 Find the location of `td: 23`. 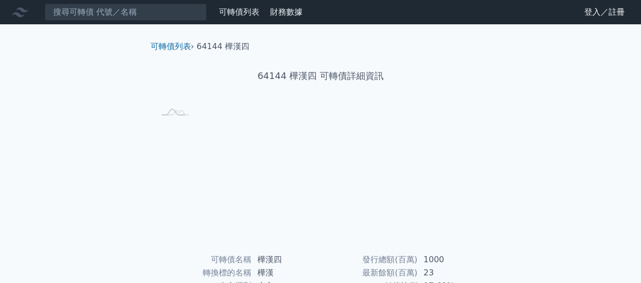

td: 23 is located at coordinates (452, 273).